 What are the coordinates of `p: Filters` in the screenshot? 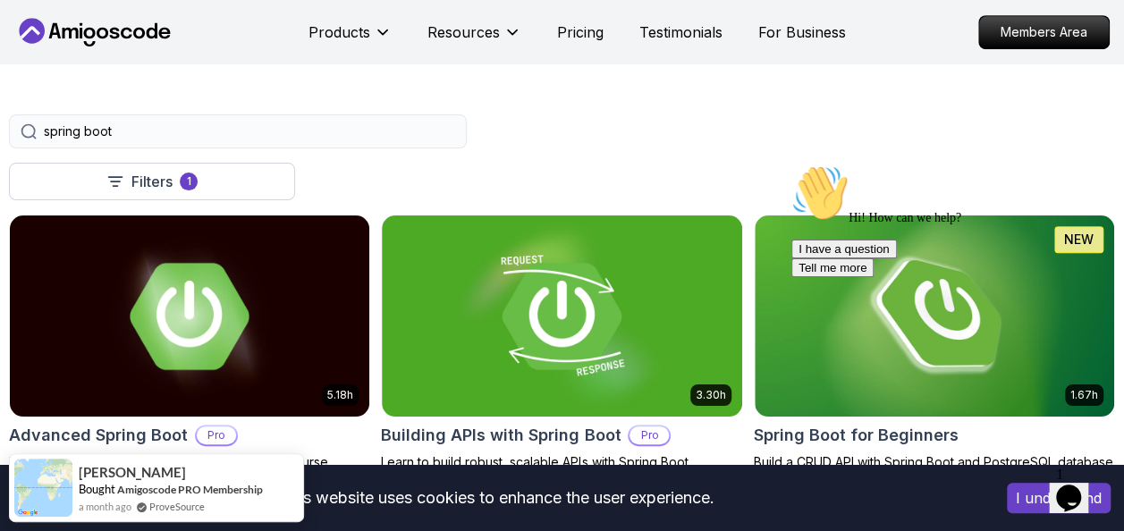 It's located at (152, 182).